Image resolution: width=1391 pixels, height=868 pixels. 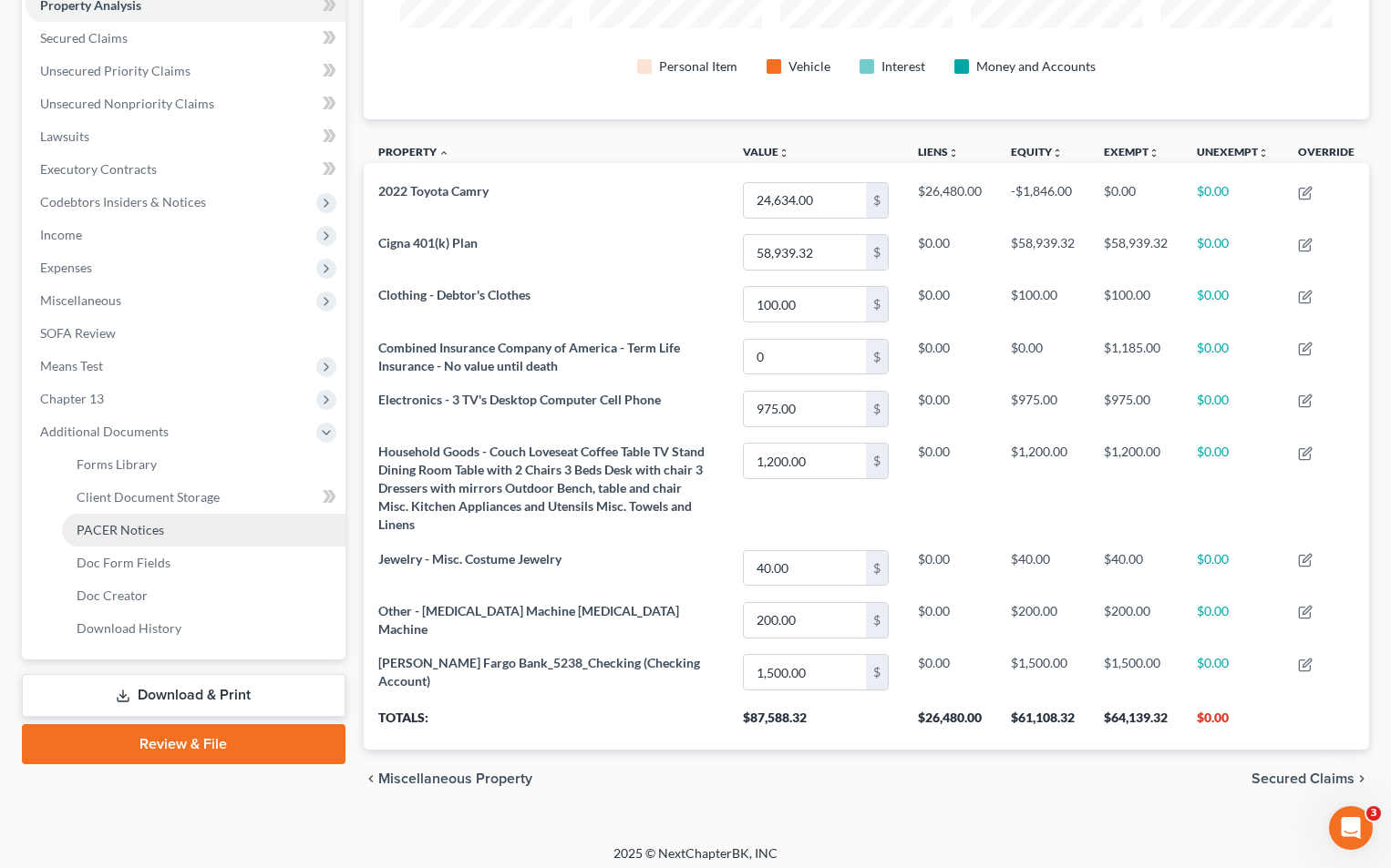 I want to click on a: PACER Notices, so click(x=203, y=530).